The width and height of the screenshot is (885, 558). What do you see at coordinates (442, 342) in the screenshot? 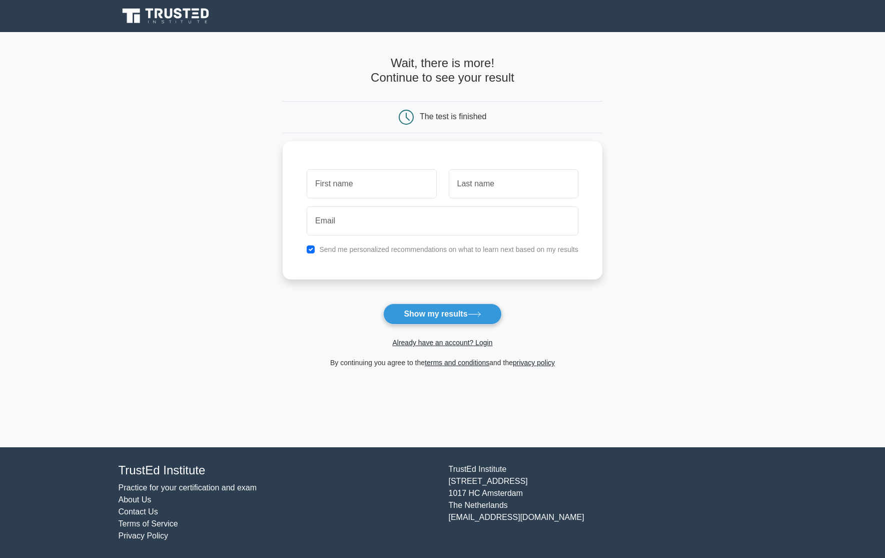
I see `a: Already have an account? Login` at bounding box center [442, 342].